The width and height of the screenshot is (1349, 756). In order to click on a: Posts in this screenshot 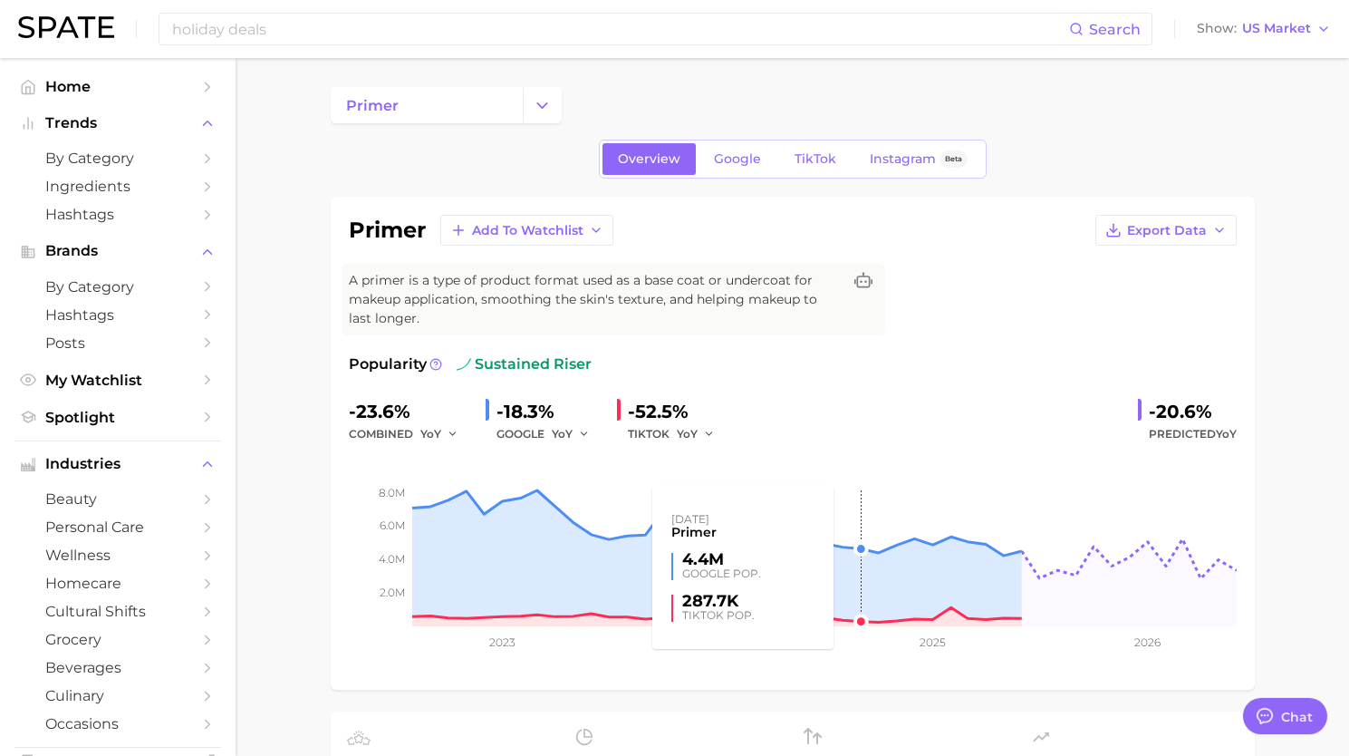, I will do `click(118, 342)`.